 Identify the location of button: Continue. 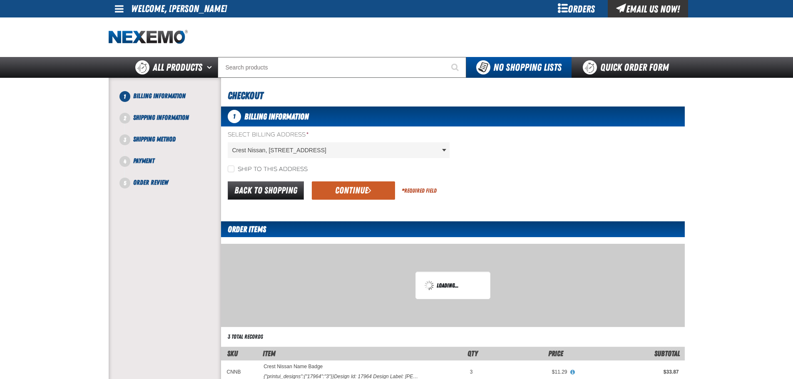
(353, 191).